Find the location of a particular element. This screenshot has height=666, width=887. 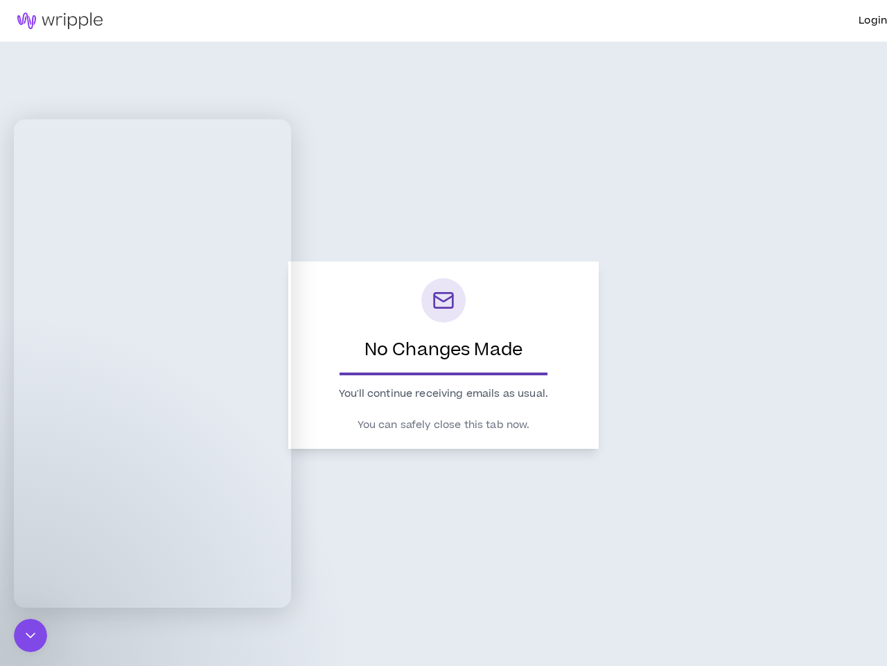

p: You can safely close this tab now. is located at coordinates (444, 425).